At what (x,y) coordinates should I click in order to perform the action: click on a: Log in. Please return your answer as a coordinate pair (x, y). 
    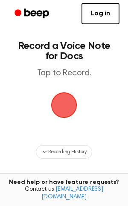
    Looking at the image, I should click on (100, 14).